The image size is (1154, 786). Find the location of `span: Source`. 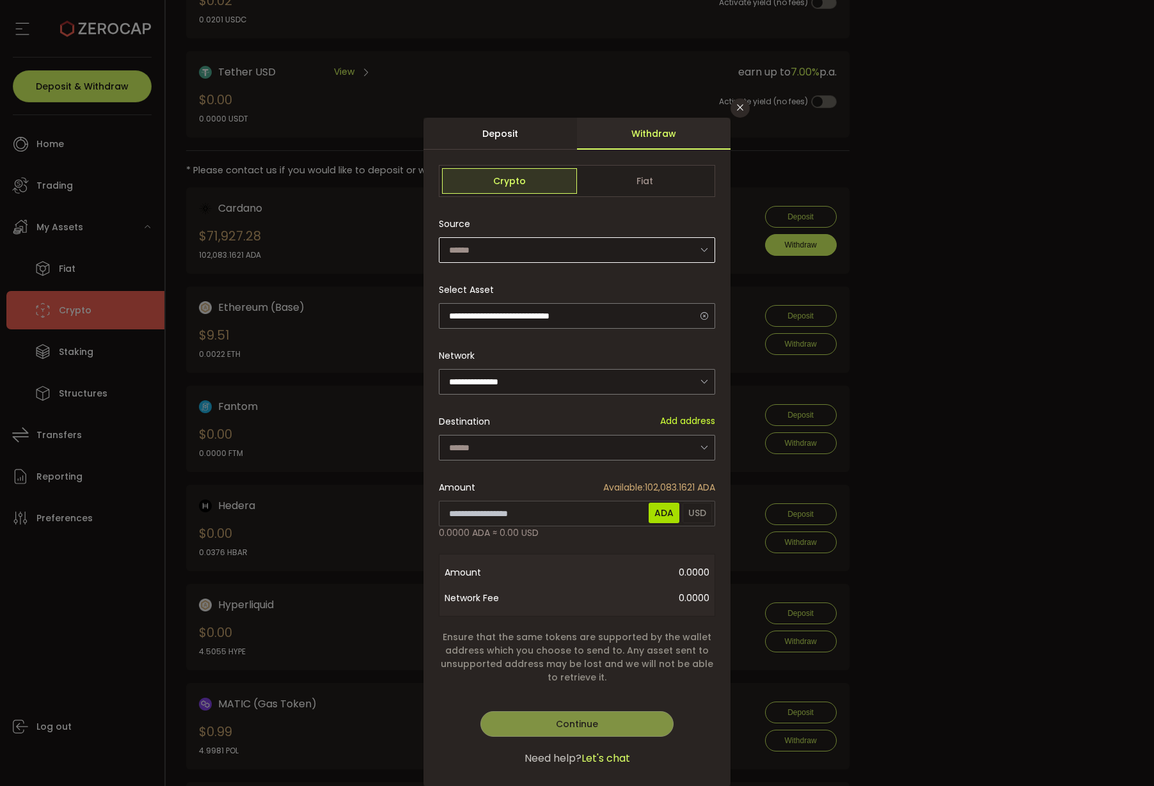

span: Source is located at coordinates (454, 224).